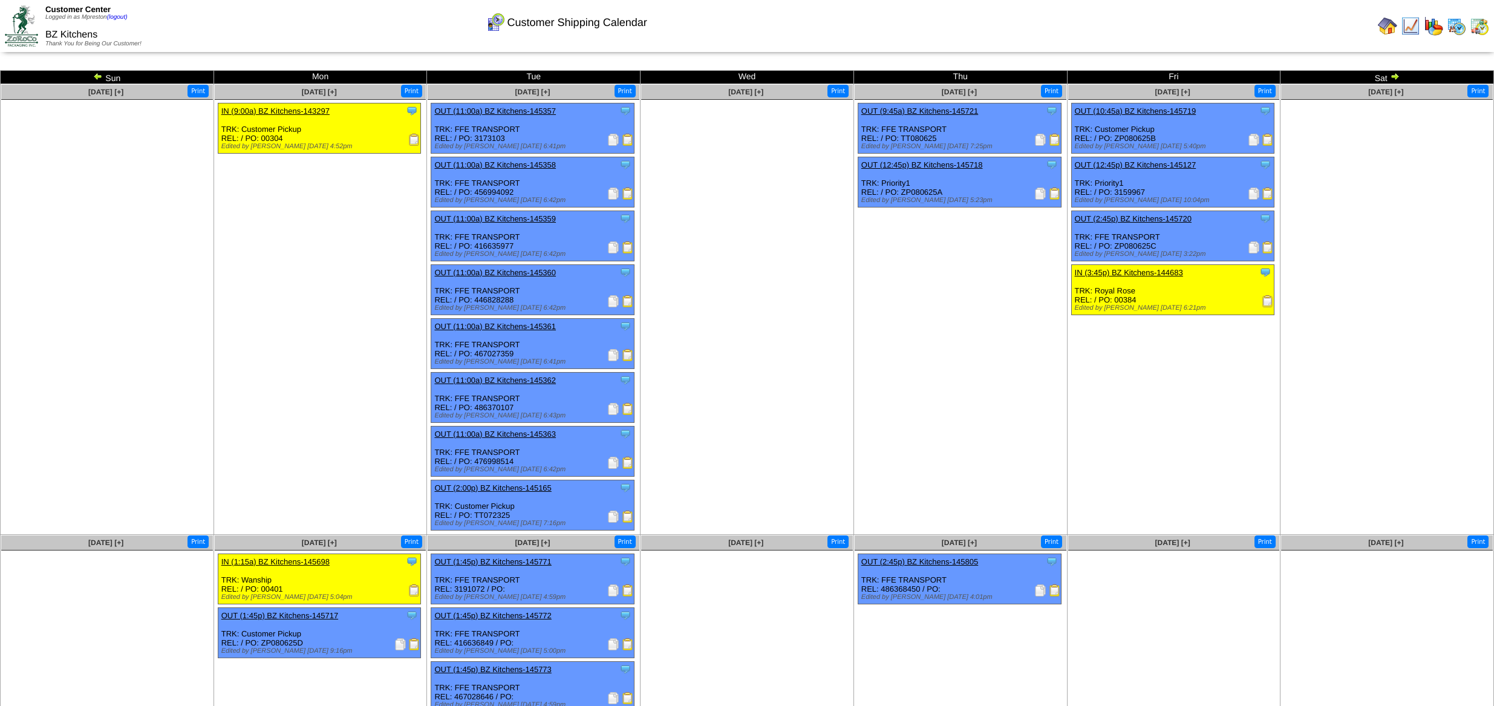  Describe the element at coordinates (492, 615) in the screenshot. I see `a: OUT (1:45p) BZ Kitchens-145772` at that location.